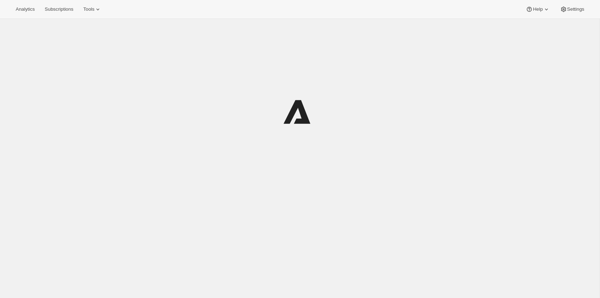  Describe the element at coordinates (538, 9) in the screenshot. I see `button: Help` at that location.